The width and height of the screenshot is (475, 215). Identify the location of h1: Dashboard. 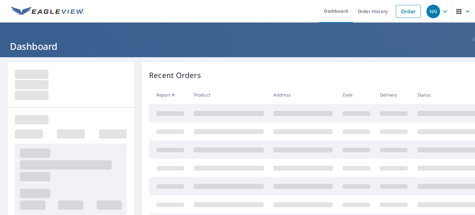
(238, 46).